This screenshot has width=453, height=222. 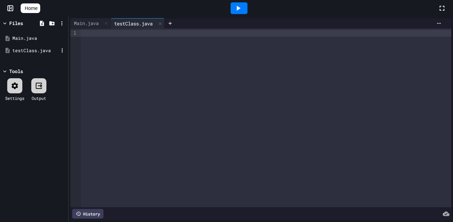 What do you see at coordinates (30, 8) in the screenshot?
I see `a: Home` at bounding box center [30, 8].